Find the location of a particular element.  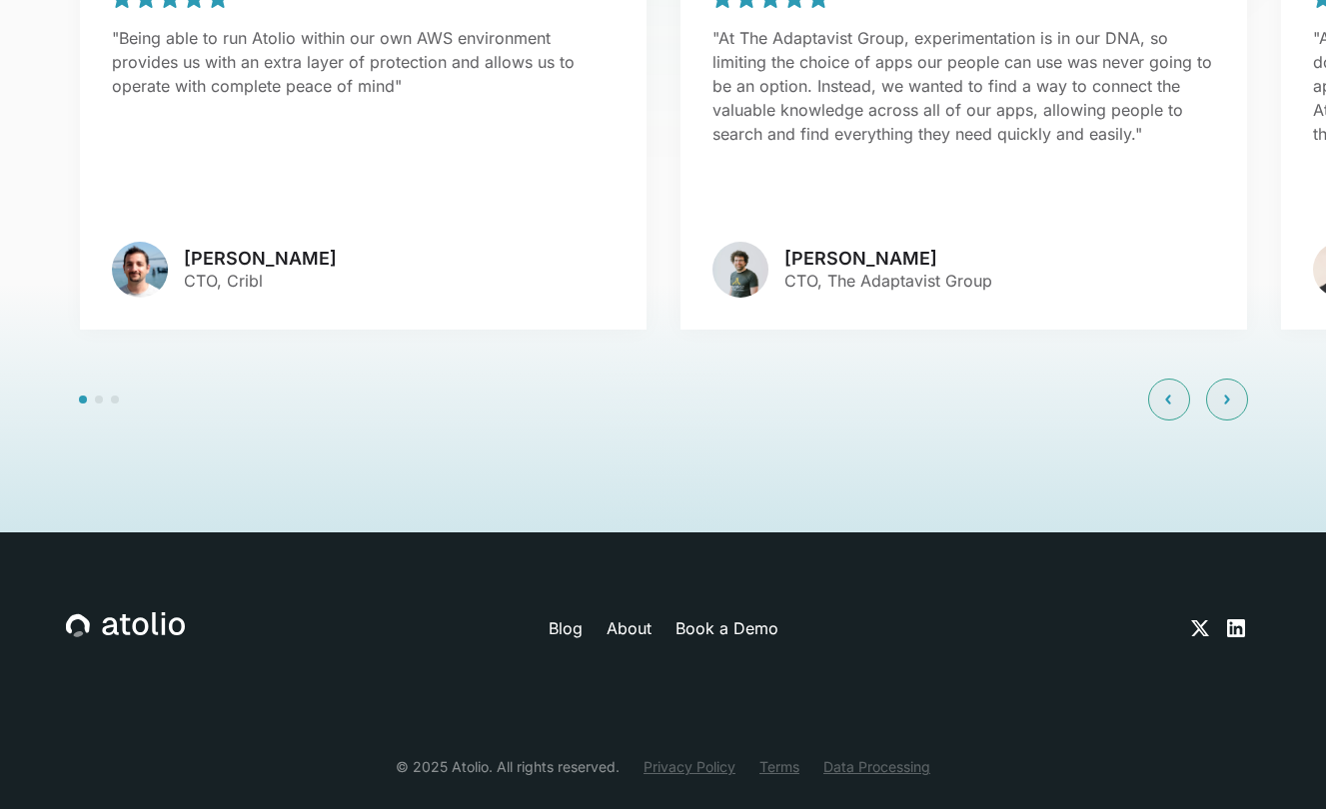

p: "At The Adaptavist Group, experimentation is in our DNA, so limiting the choice of apps our peopl... is located at coordinates (963, 86).